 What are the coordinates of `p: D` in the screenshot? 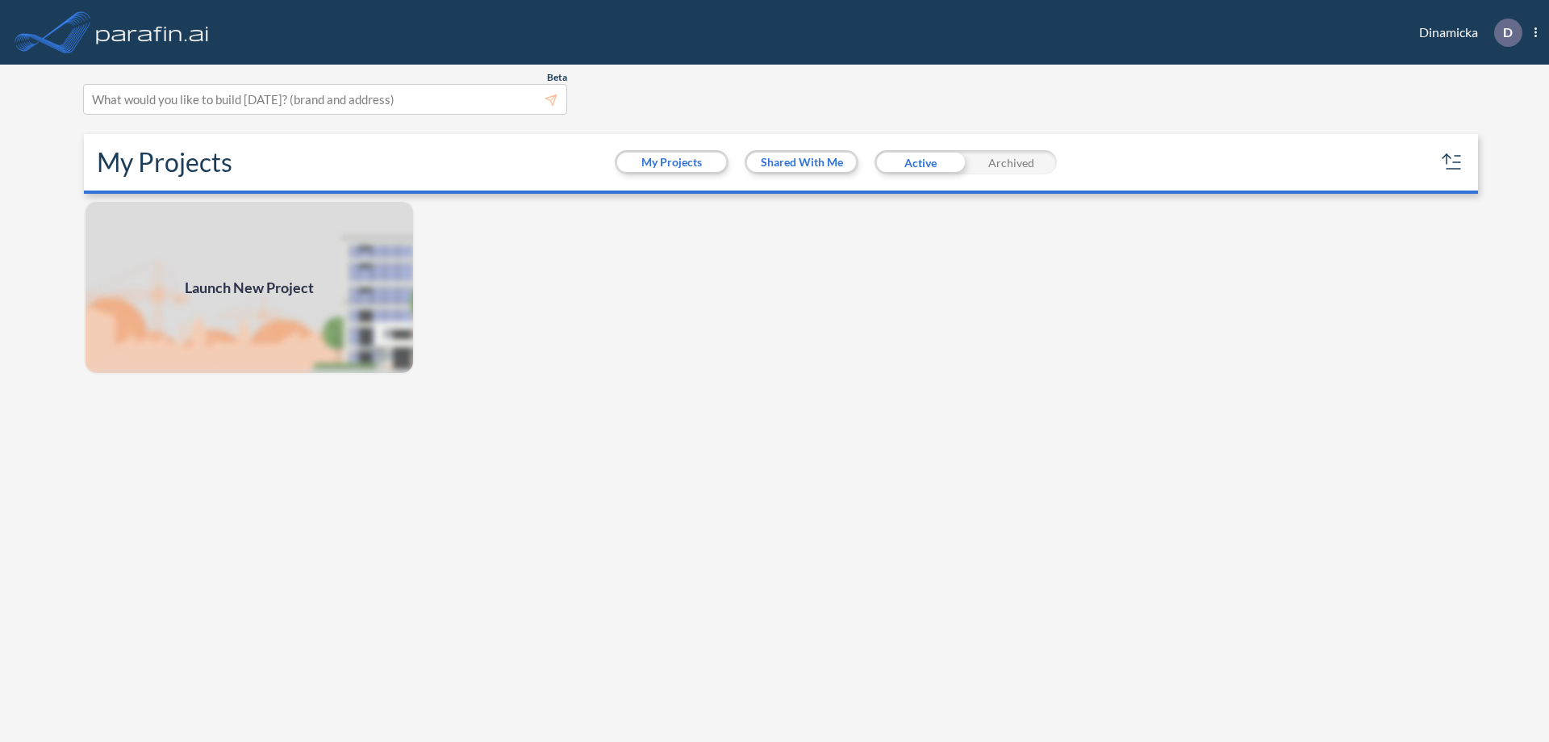 It's located at (1508, 32).